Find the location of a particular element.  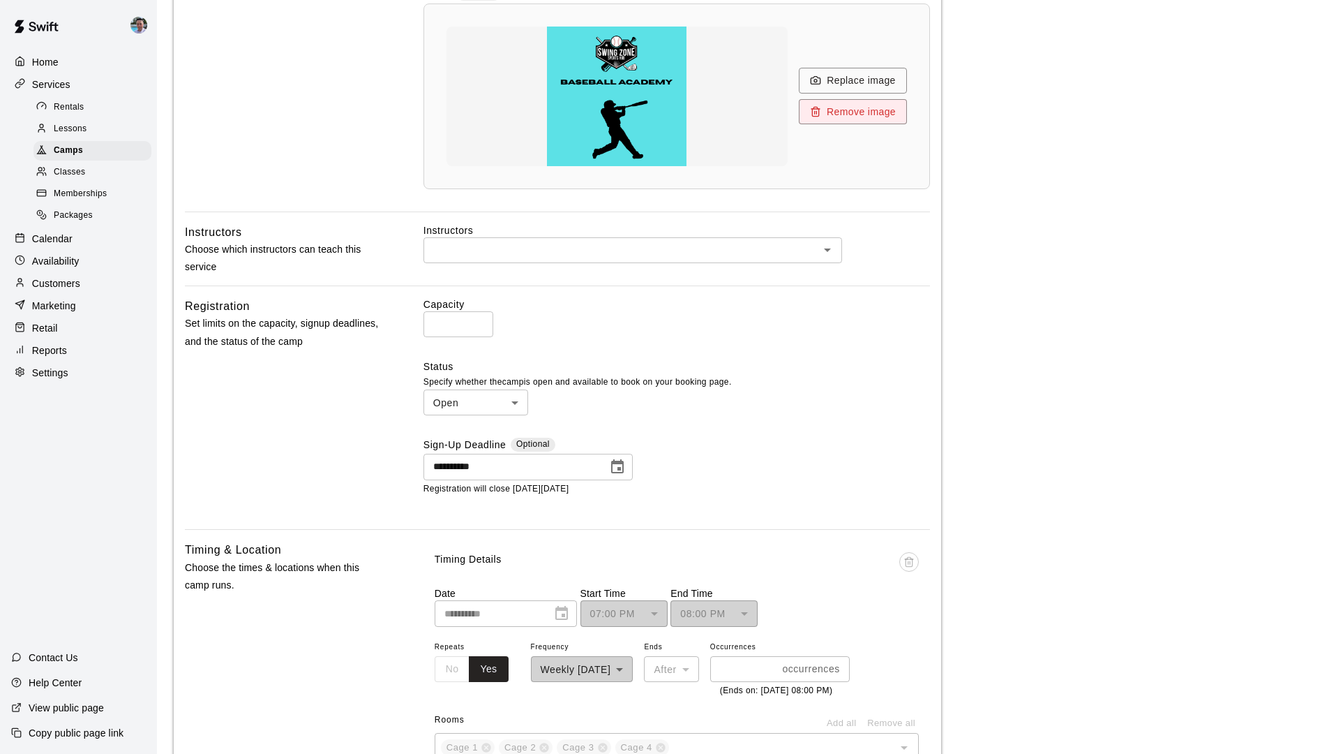

div: Ryan Goehring is located at coordinates (142, 25).